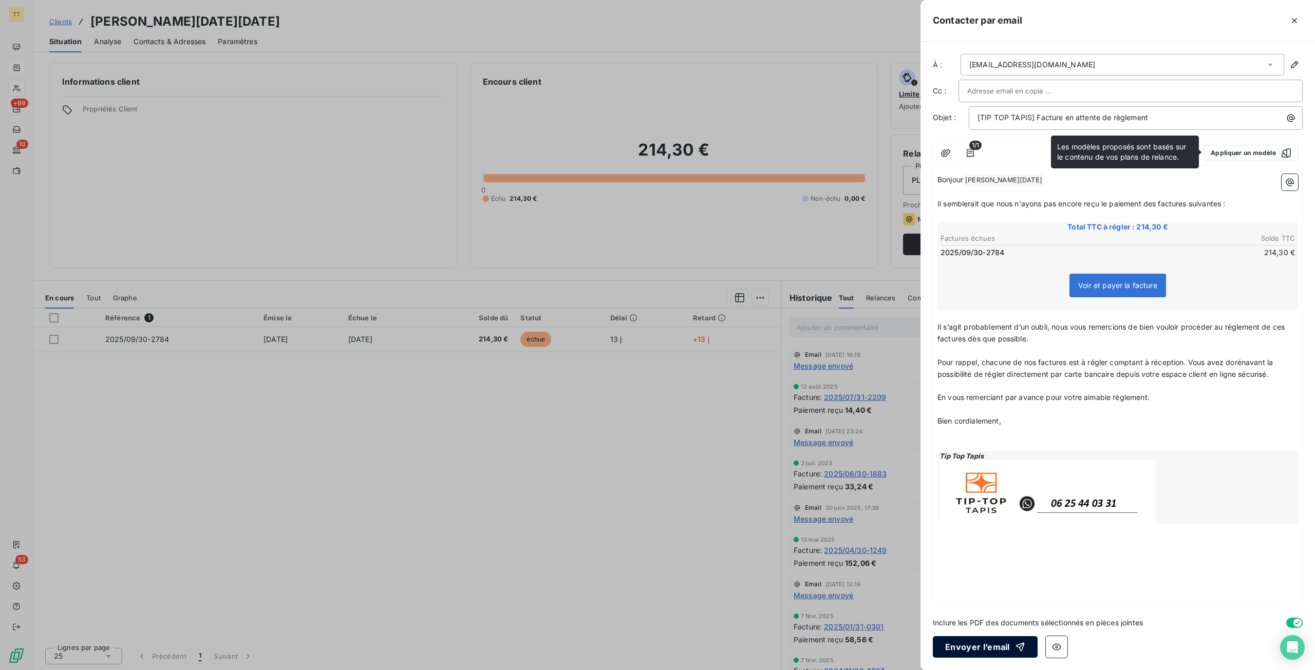 The width and height of the screenshot is (1315, 670). I want to click on span: 2025/09/30-2784, so click(973, 253).